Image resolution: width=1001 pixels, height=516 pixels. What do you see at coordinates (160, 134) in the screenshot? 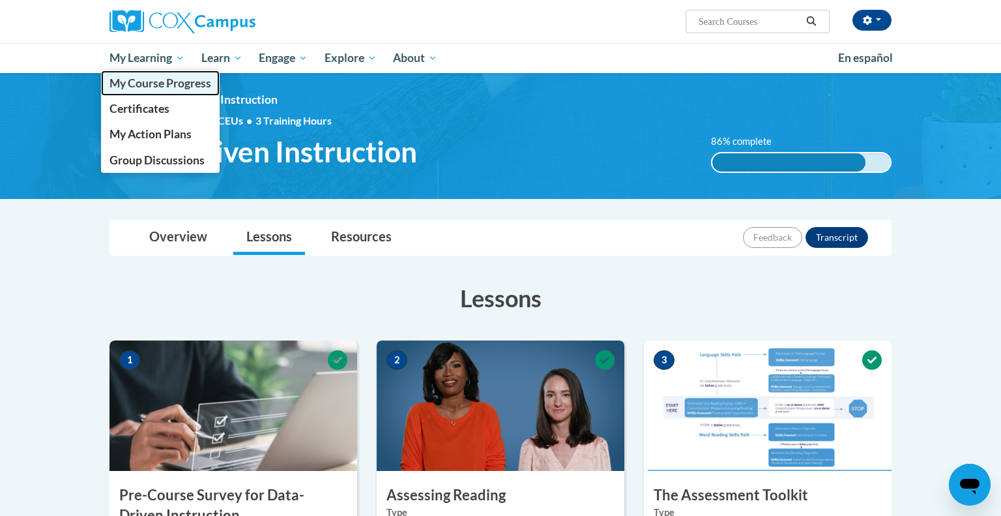
I see `a: My Action Plans` at bounding box center [160, 134].